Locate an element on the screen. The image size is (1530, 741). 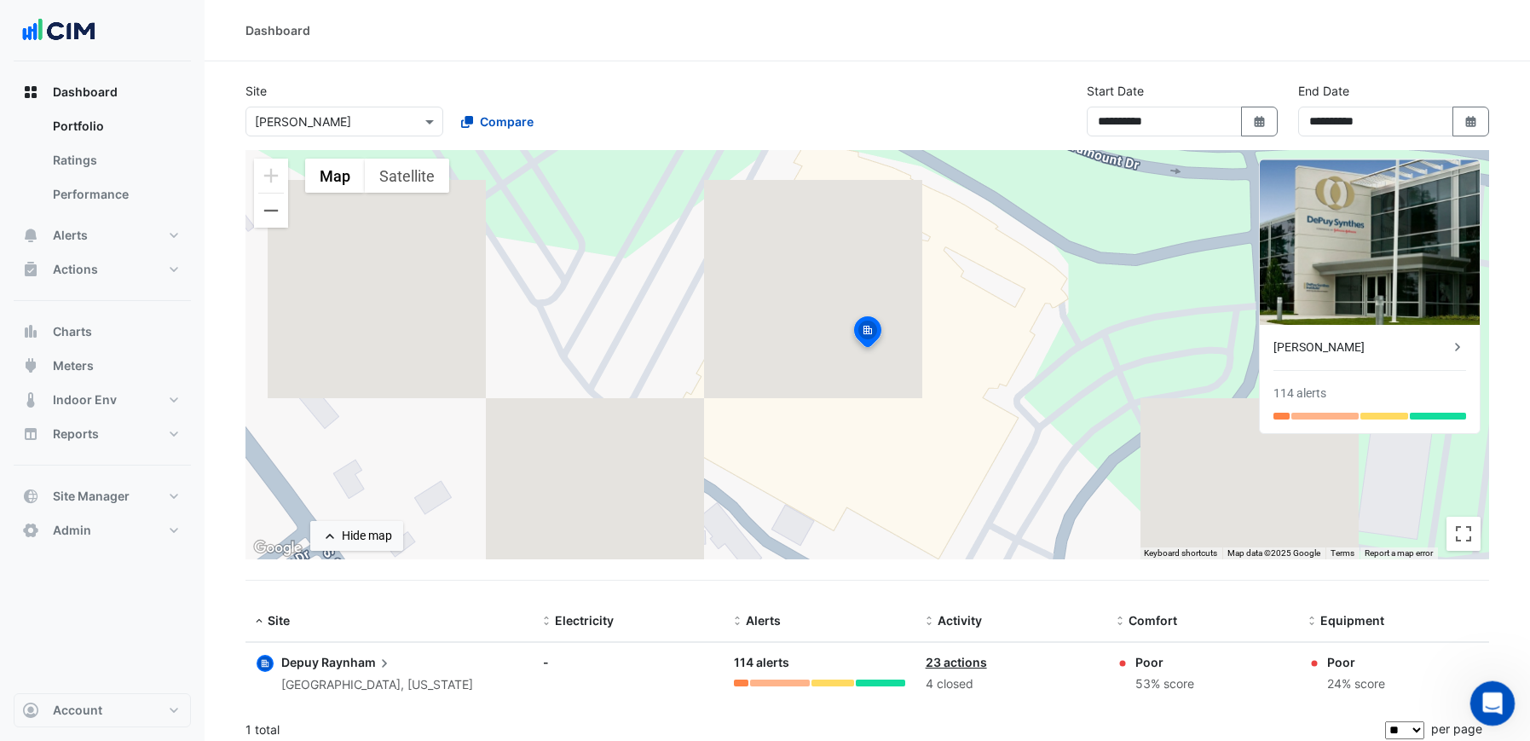
a: Terms (opens in new tab) is located at coordinates (1343, 552).